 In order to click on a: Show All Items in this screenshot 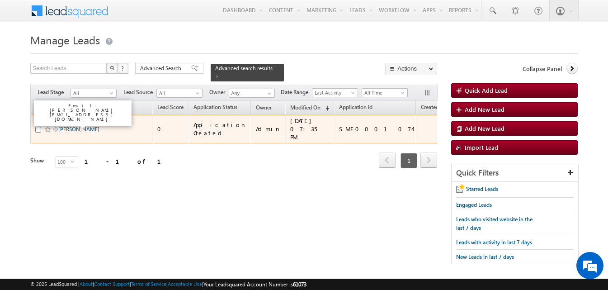, I will do `click(268, 94)`.